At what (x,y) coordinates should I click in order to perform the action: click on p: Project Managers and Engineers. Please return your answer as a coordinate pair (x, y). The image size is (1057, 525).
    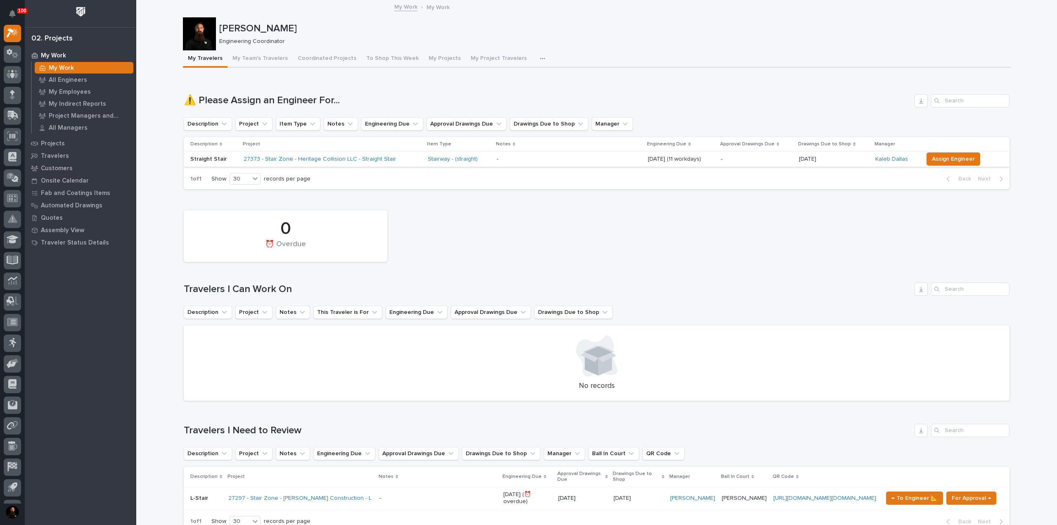
    Looking at the image, I should click on (89, 116).